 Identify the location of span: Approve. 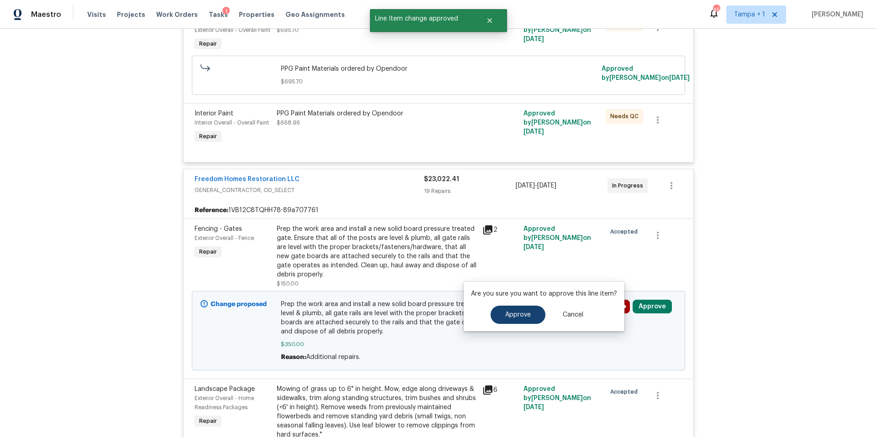
(518, 315).